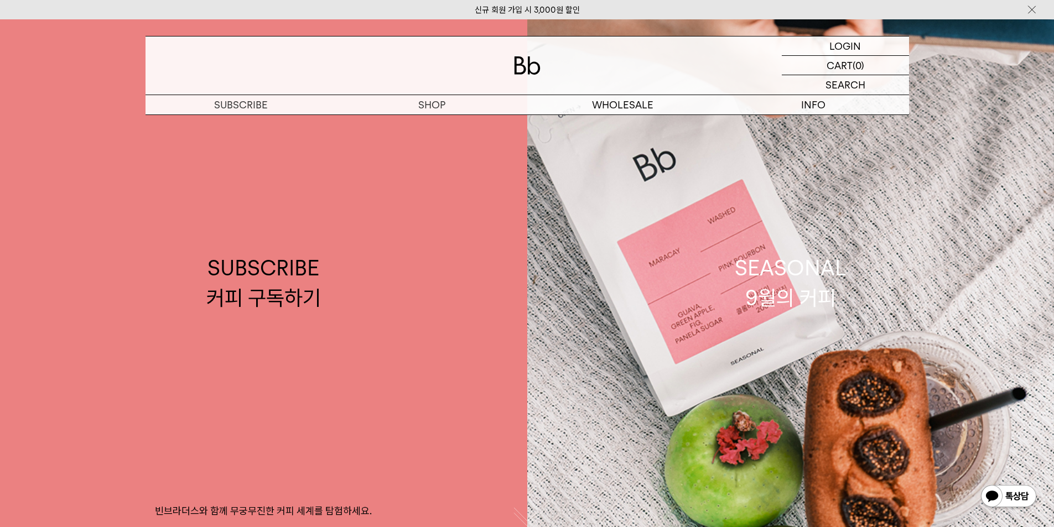 Image resolution: width=1054 pixels, height=527 pixels. What do you see at coordinates (263, 283) in the screenshot?
I see `div: SUBSCRIBE 커피 구독하기` at bounding box center [263, 283].